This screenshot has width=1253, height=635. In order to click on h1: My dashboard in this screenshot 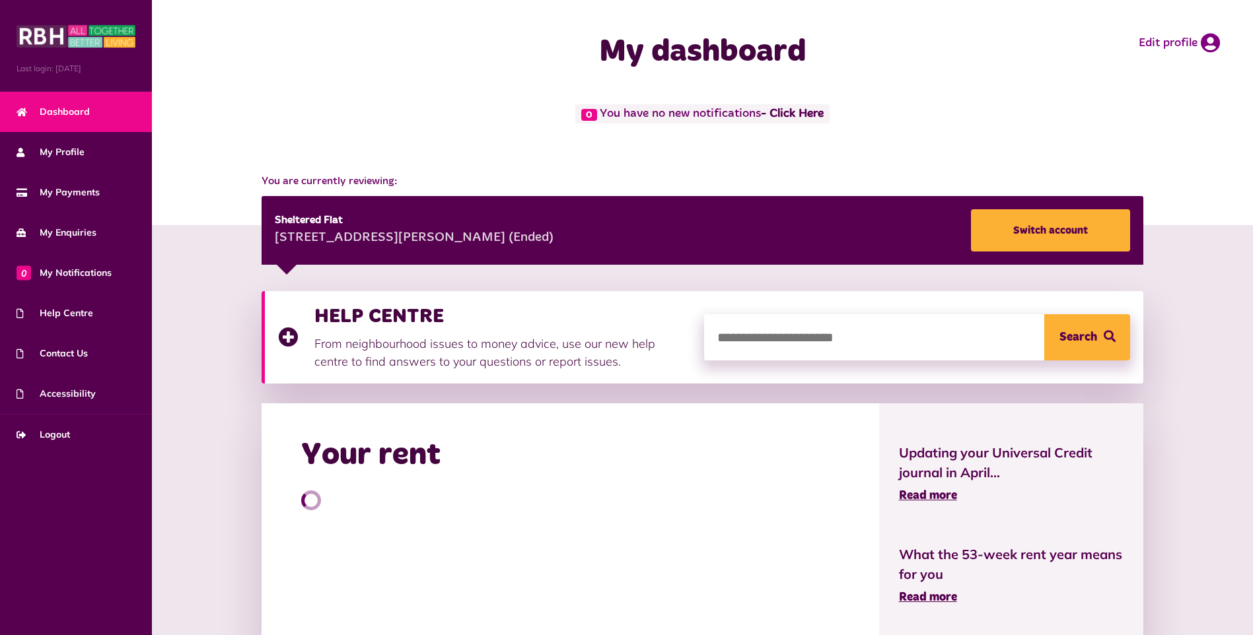, I will do `click(703, 52)`.